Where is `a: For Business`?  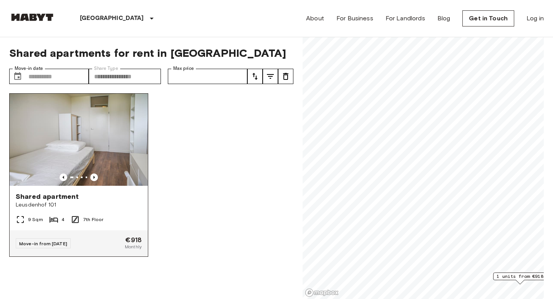 a: For Business is located at coordinates (355, 18).